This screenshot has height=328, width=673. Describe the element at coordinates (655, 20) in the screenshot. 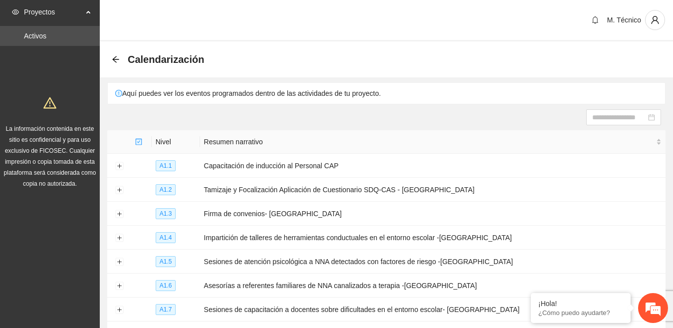

I see `button: user` at that location.